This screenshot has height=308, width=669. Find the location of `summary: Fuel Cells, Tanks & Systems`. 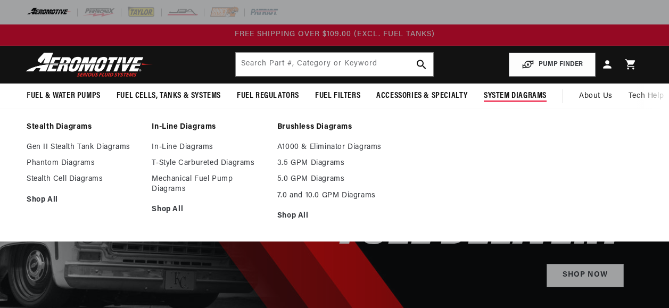

summary: Fuel Cells, Tanks & Systems is located at coordinates (169, 96).